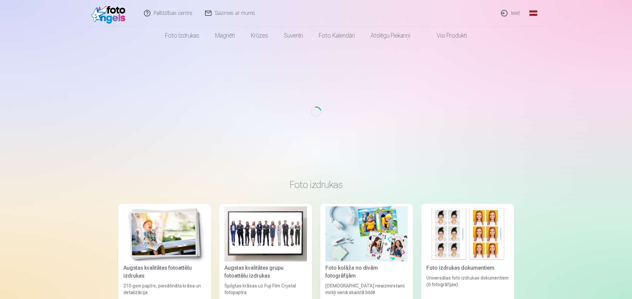 Image resolution: width=632 pixels, height=299 pixels. What do you see at coordinates (367, 272) in the screenshot?
I see `div: Foto kolāža no divām fotogrāfijām` at bounding box center [367, 272].